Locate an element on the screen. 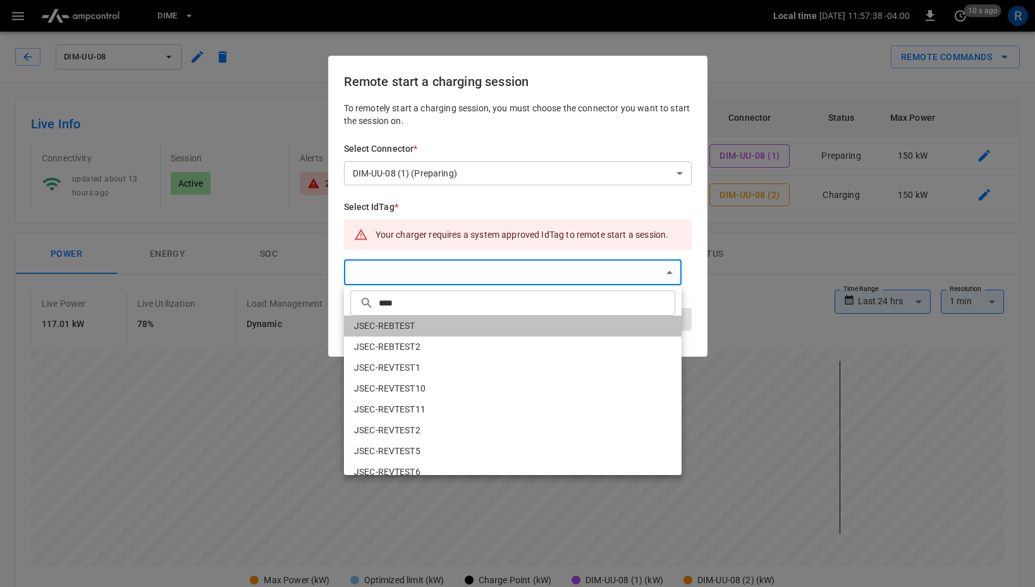 This screenshot has width=1035, height=587. li: JSEC-REVTEST6 is located at coordinates (513, 472).